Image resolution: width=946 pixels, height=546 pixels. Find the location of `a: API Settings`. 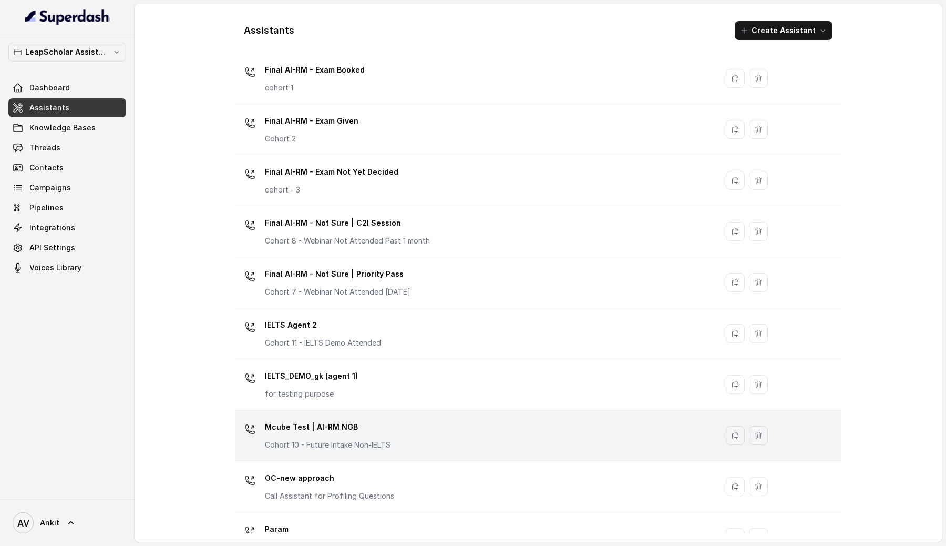

a: API Settings is located at coordinates (67, 248).